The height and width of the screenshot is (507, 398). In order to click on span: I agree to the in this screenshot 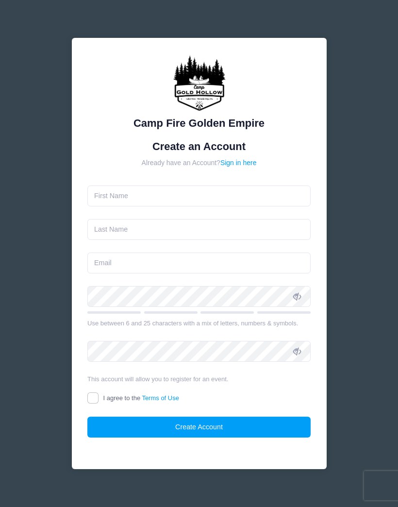, I will do `click(141, 398)`.